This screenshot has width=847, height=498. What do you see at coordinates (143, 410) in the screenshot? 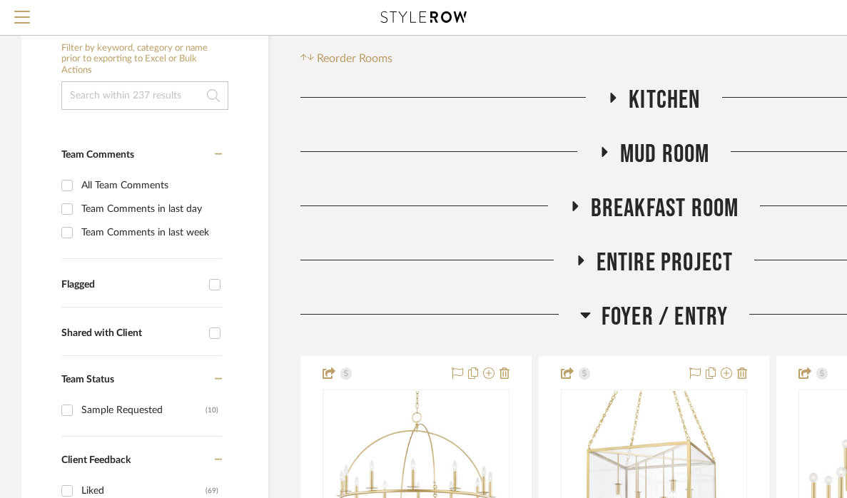
I see `div: Sample Requested` at bounding box center [143, 410].